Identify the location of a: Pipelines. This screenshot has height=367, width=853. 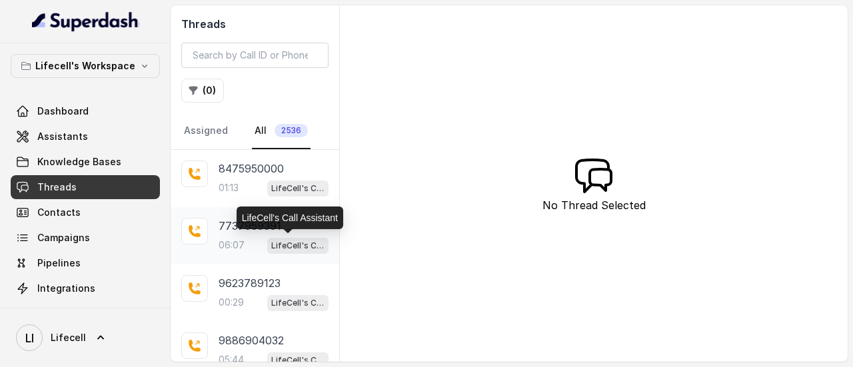
(85, 263).